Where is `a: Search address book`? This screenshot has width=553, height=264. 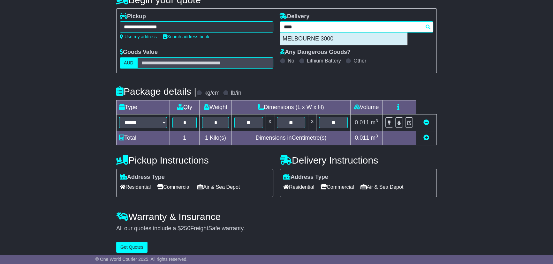
a: Search address book is located at coordinates (186, 37).